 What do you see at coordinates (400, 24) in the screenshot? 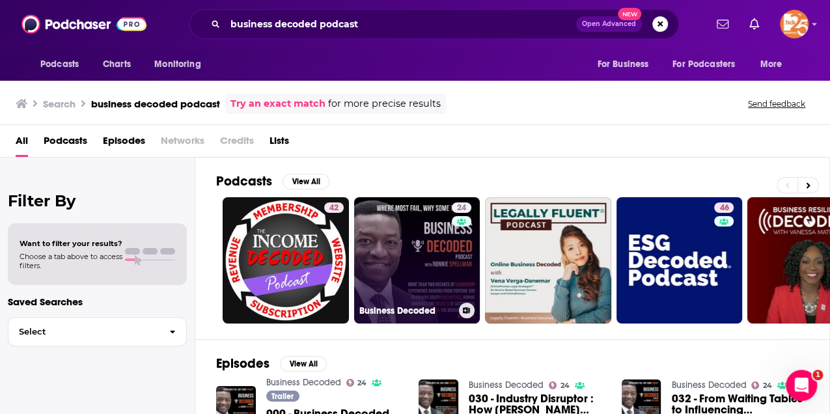
I see `input: Search podcasts, credits, & more...` at bounding box center [400, 24].